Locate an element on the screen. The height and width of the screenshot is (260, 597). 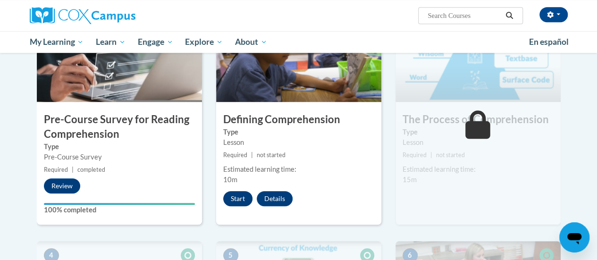
button: Search is located at coordinates (509, 16).